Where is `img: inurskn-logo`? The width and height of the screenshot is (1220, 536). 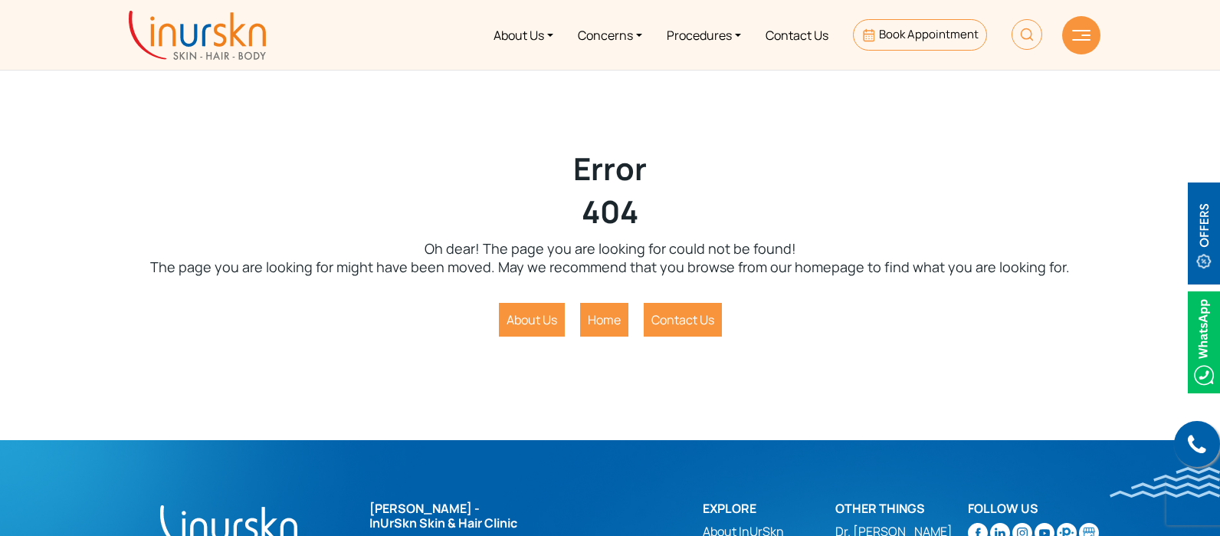
img: inurskn-logo is located at coordinates (197, 35).